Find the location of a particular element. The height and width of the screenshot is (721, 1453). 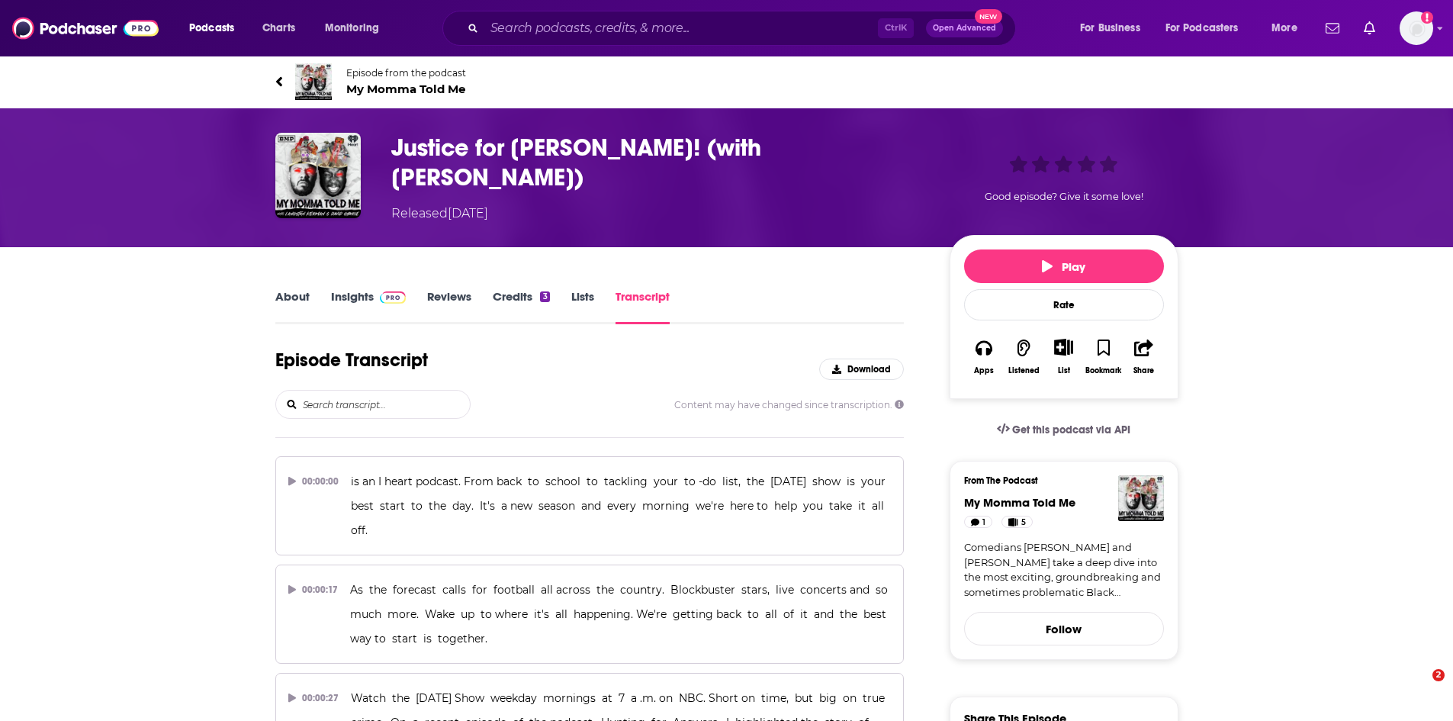

button: Play is located at coordinates (1064, 266).